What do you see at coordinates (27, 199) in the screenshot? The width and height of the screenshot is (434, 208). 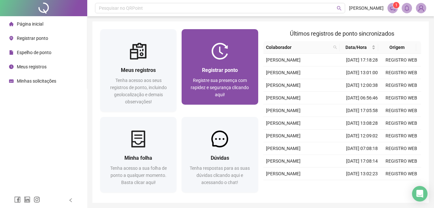 I see `span: linkedin` at bounding box center [27, 199].